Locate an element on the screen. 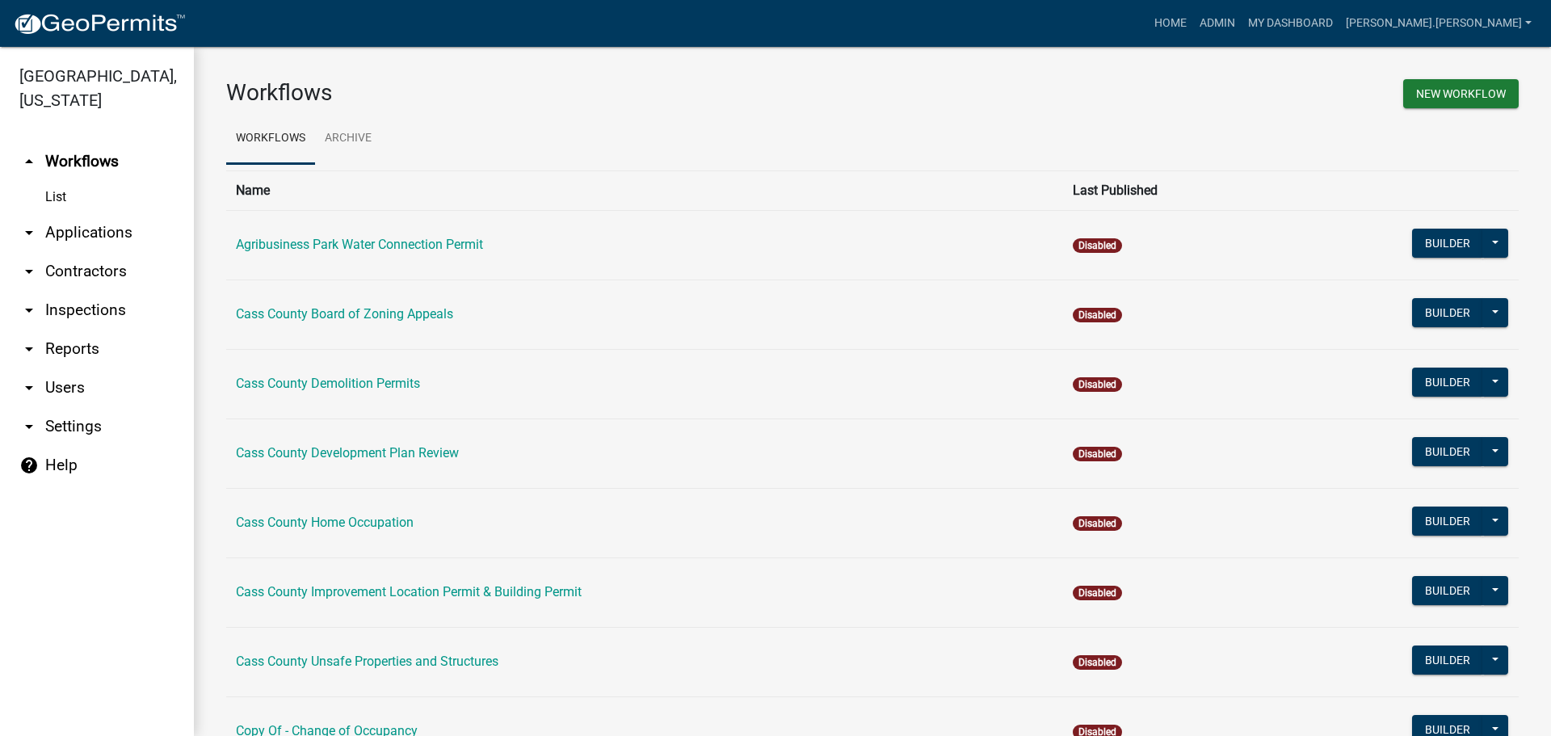  a: Home is located at coordinates (1170, 23).